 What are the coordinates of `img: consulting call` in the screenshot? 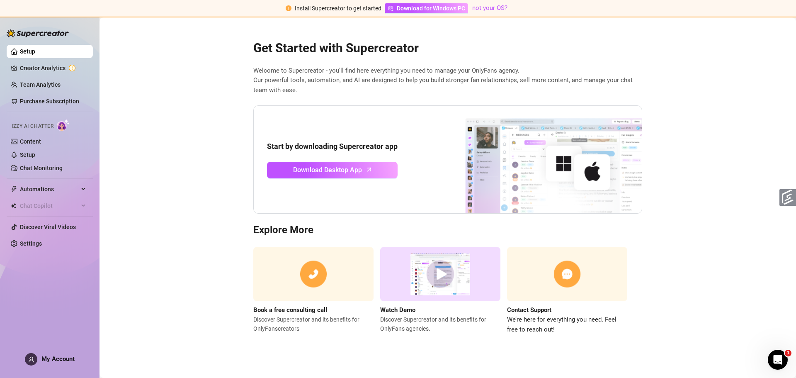 It's located at (313, 274).